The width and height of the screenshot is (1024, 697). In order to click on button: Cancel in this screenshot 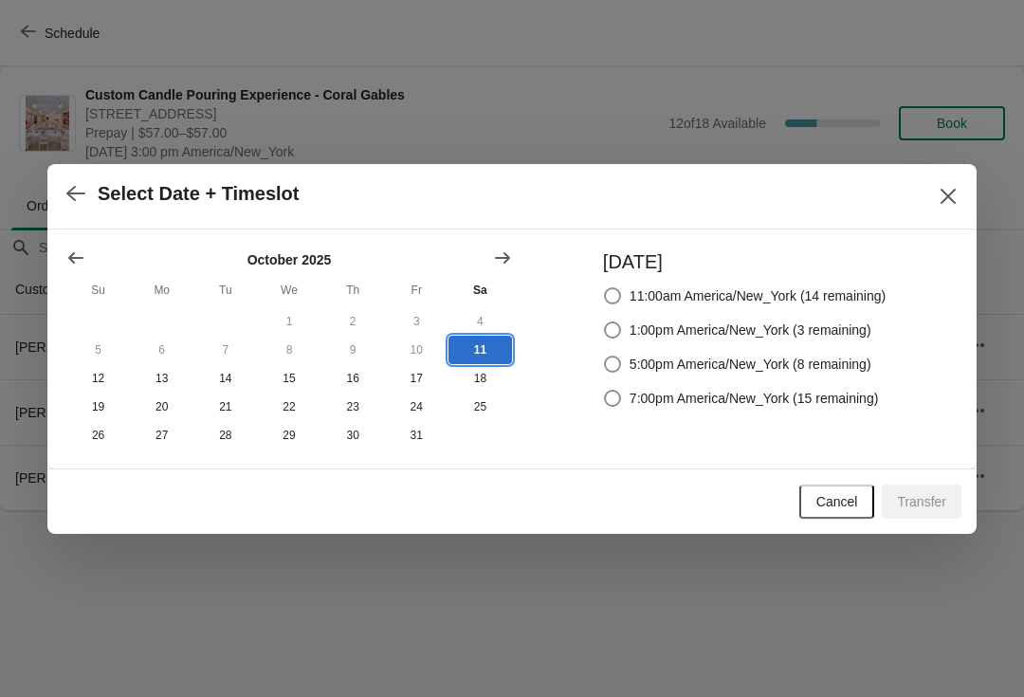, I will do `click(837, 501)`.